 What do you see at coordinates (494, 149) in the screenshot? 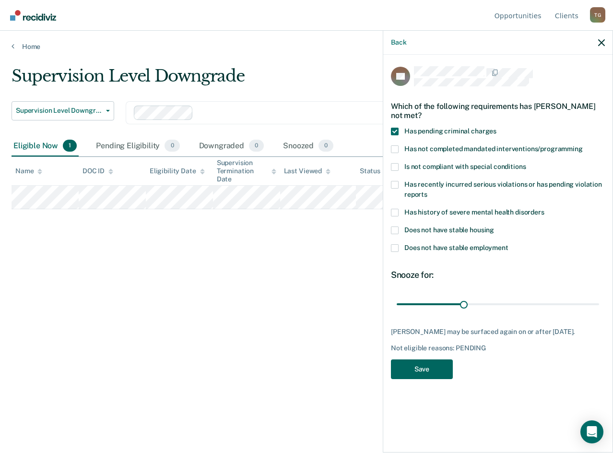
I see `span: Has not completed mandated interventions/programming` at bounding box center [494, 149].